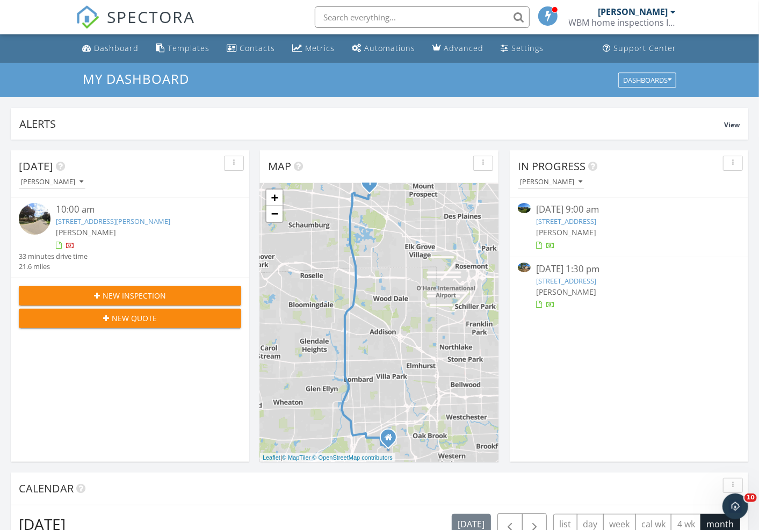  What do you see at coordinates (257, 48) in the screenshot?
I see `div: Contacts` at bounding box center [257, 48].